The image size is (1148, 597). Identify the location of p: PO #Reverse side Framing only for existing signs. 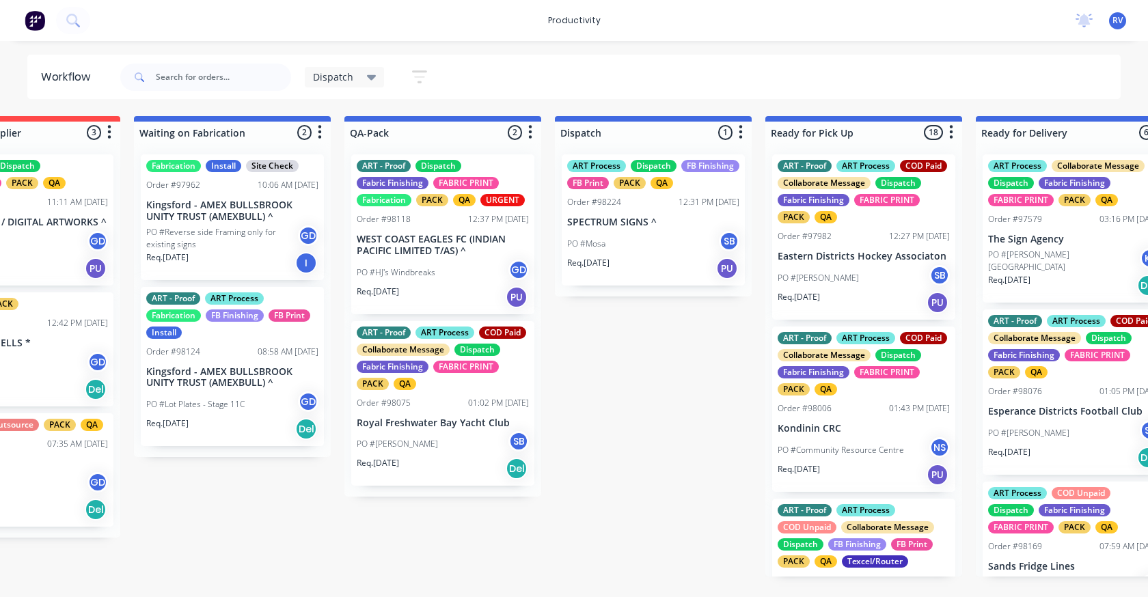
(222, 238).